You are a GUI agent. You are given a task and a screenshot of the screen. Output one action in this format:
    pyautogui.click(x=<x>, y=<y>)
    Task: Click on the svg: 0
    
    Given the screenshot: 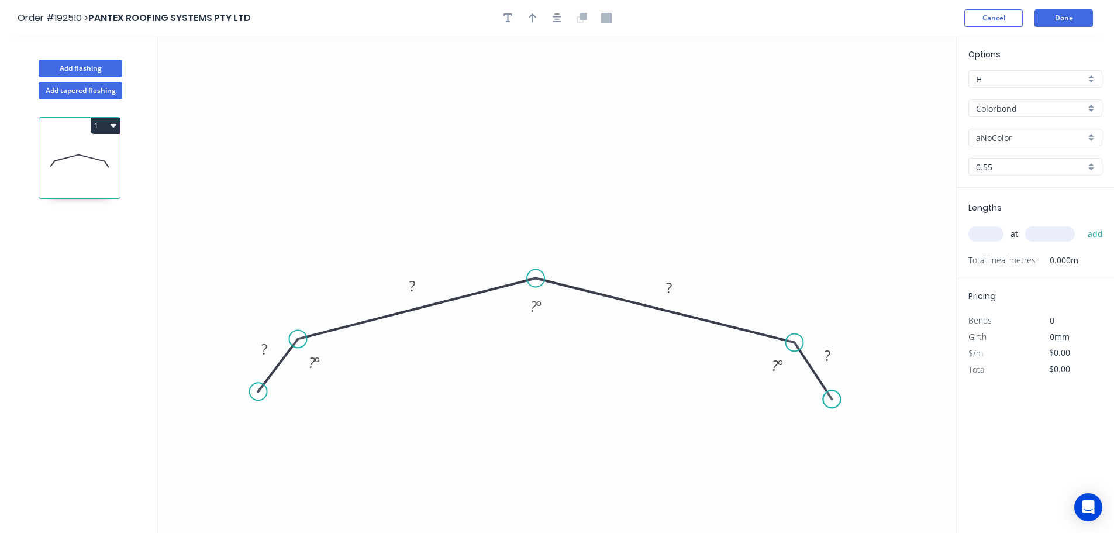 What is the action you would take?
    pyautogui.click(x=557, y=284)
    